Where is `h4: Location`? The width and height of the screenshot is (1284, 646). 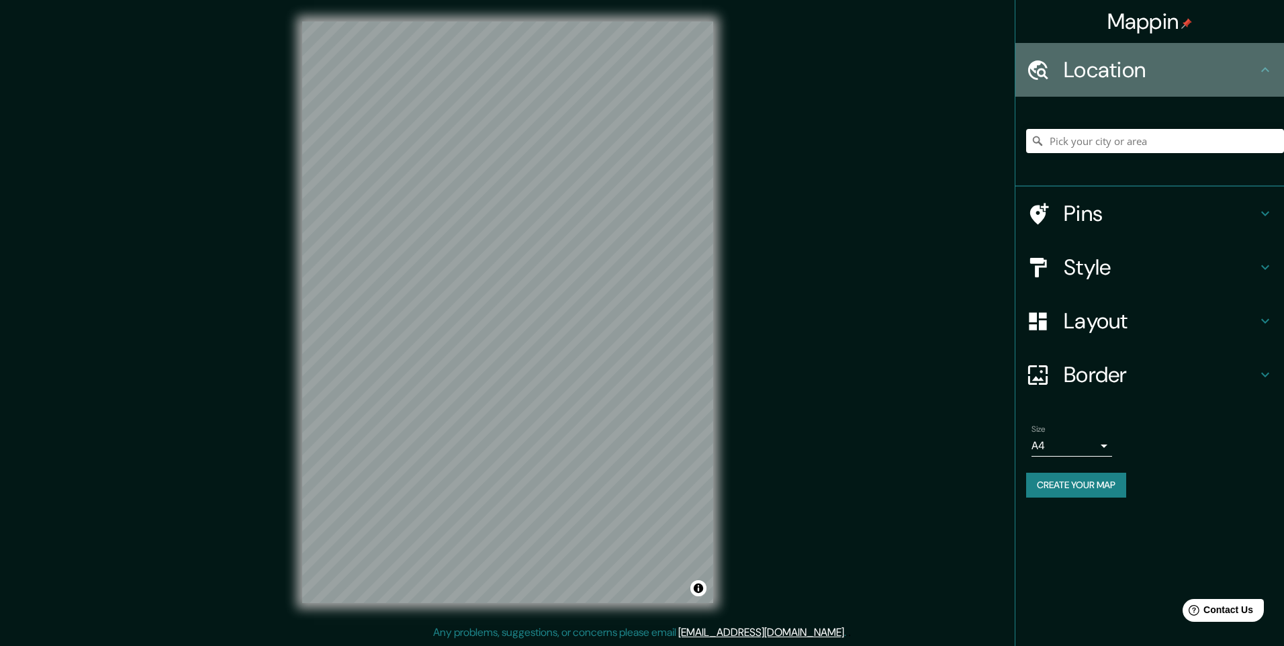 h4: Location is located at coordinates (1161, 70).